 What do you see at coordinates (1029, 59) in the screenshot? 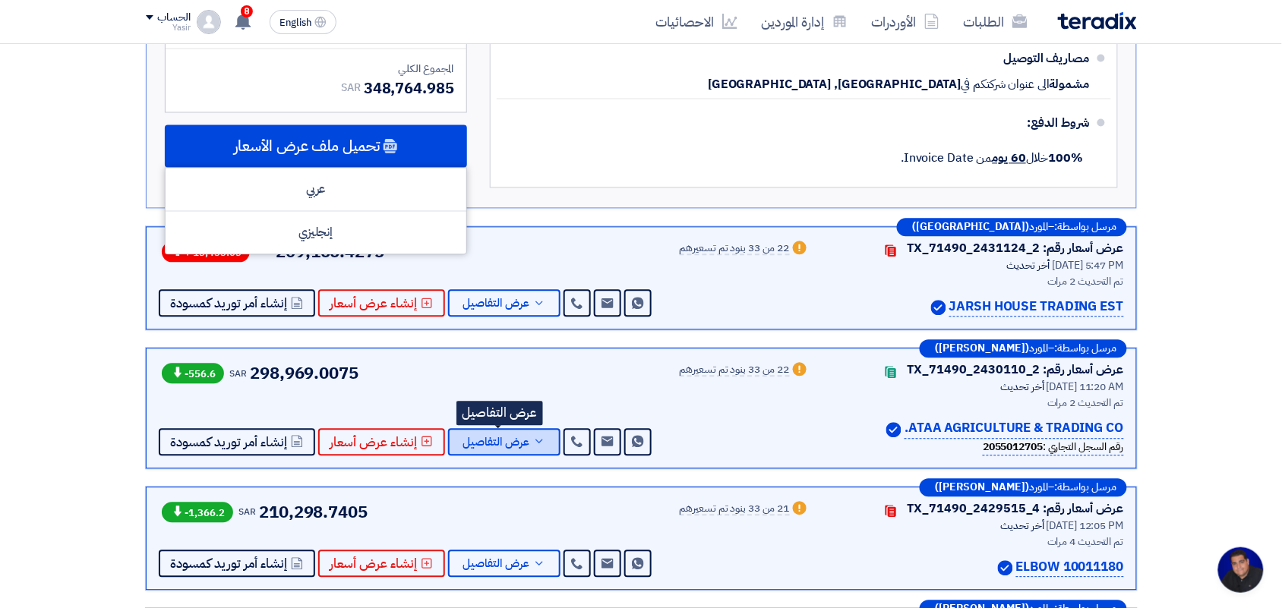
I see `div: مصاريف التوصيل` at bounding box center [1029, 59].